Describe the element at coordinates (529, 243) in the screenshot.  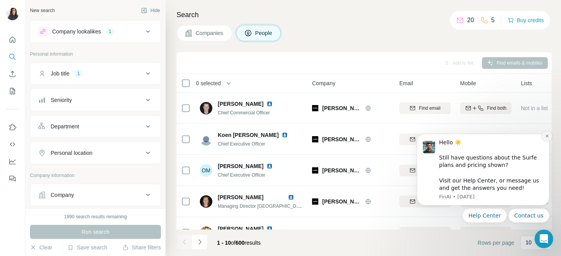
I see `p: 10` at that location.